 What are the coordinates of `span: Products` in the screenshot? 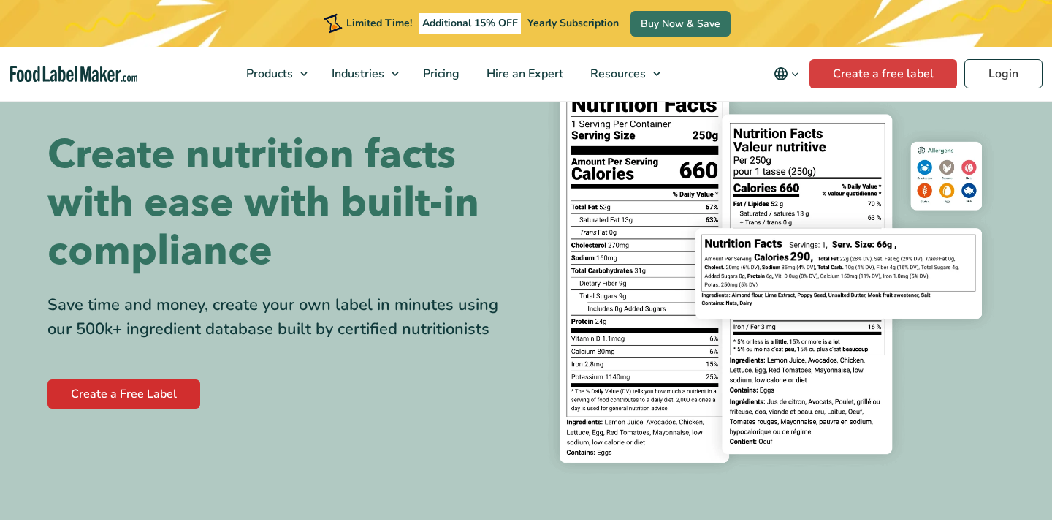 It's located at (268, 74).